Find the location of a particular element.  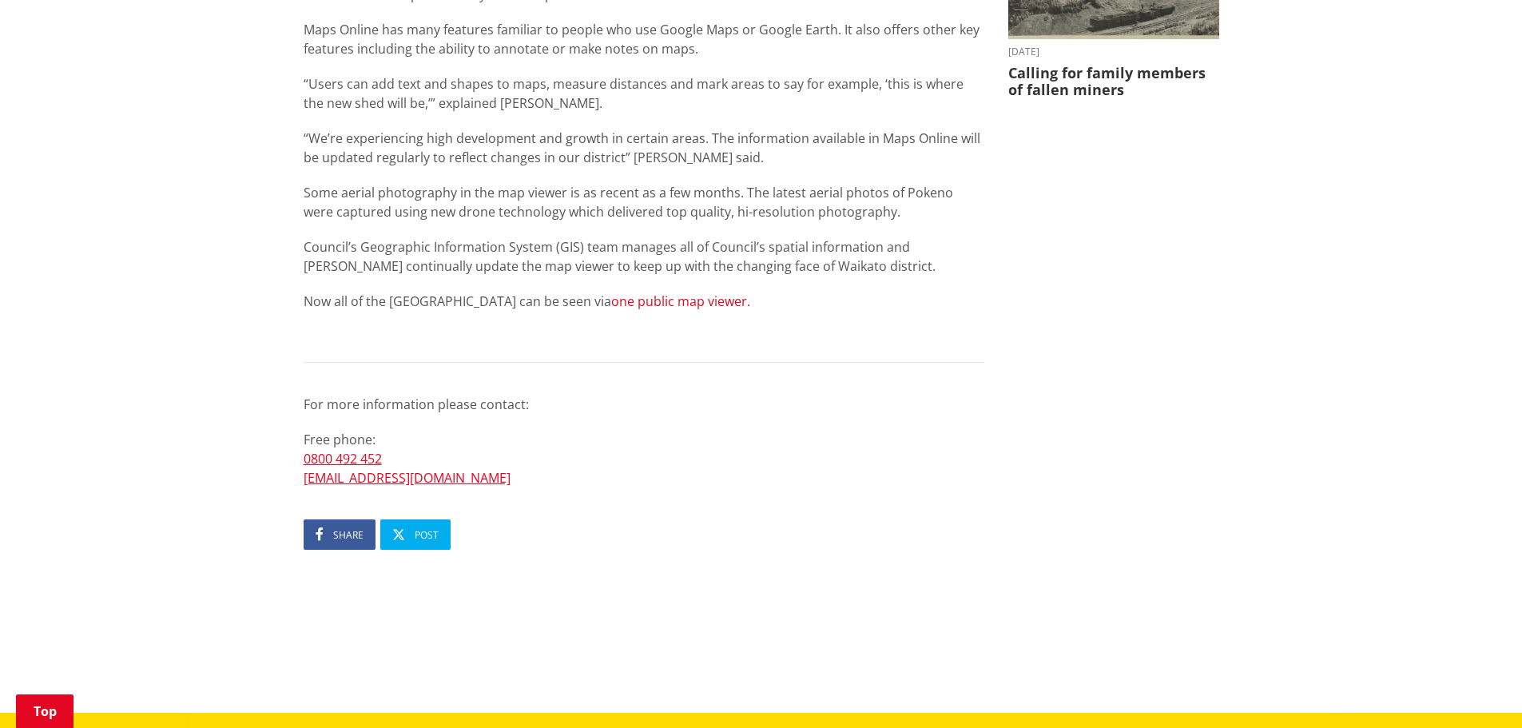

a: one public map viewer. is located at coordinates (681, 301).